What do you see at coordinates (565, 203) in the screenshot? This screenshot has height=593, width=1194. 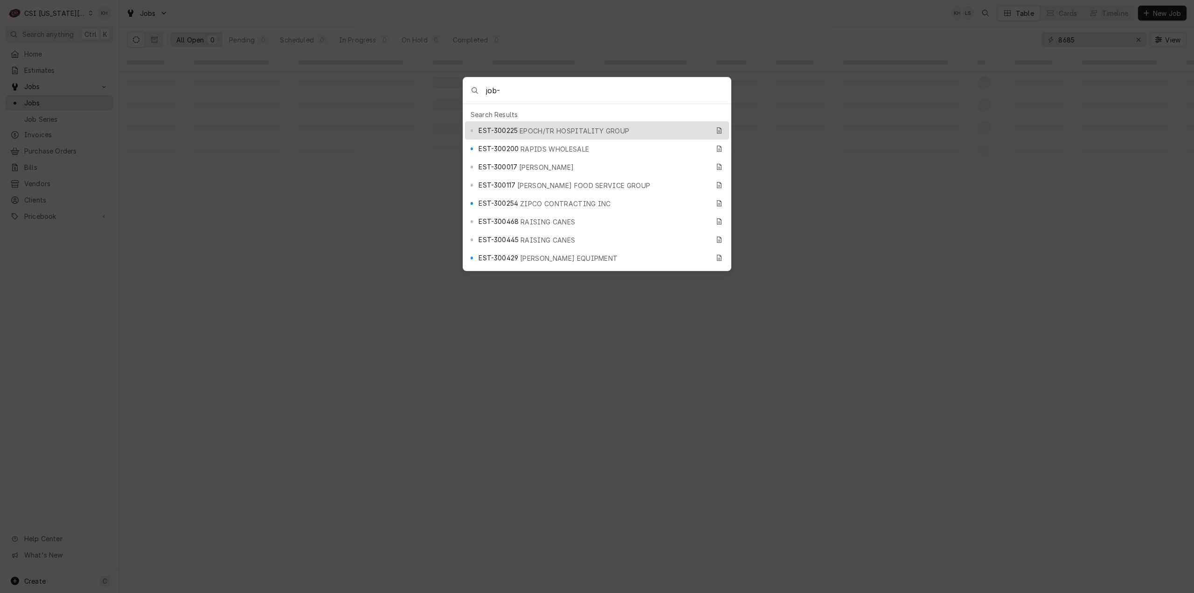 I see `span: ZIPCO CONTRACTING INC` at bounding box center [565, 203].